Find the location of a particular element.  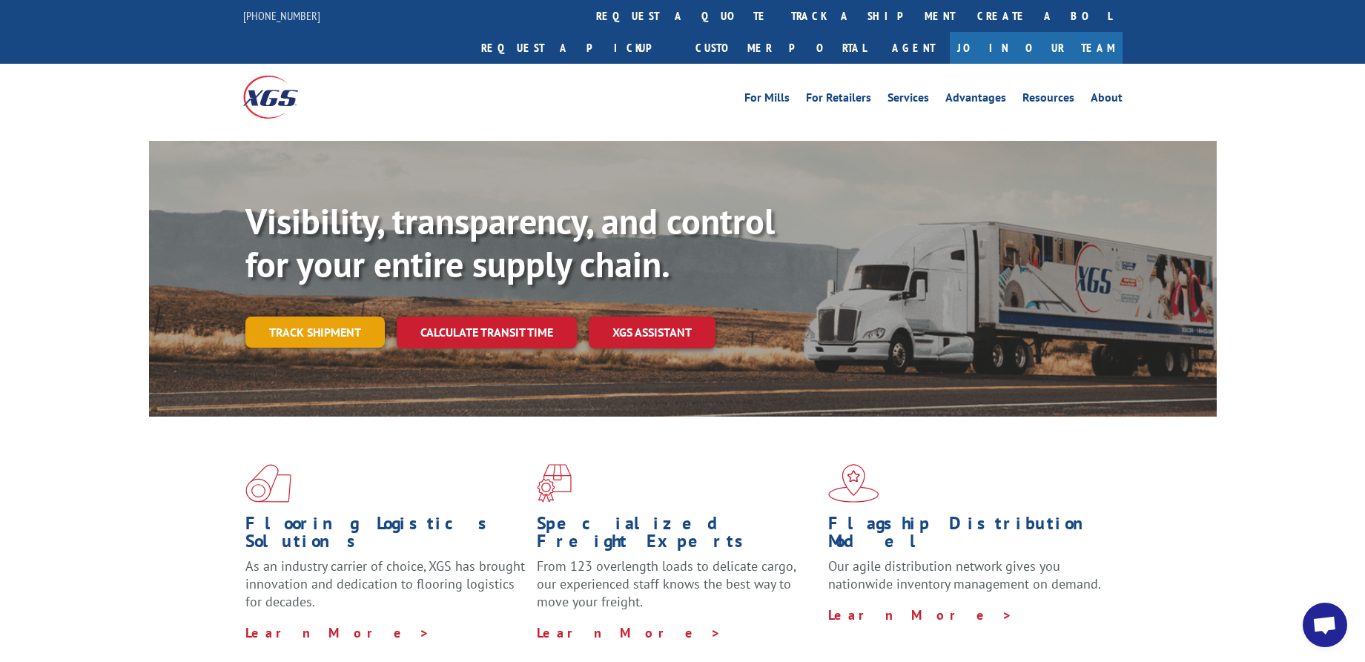

a: Customer Portal is located at coordinates (781, 47).